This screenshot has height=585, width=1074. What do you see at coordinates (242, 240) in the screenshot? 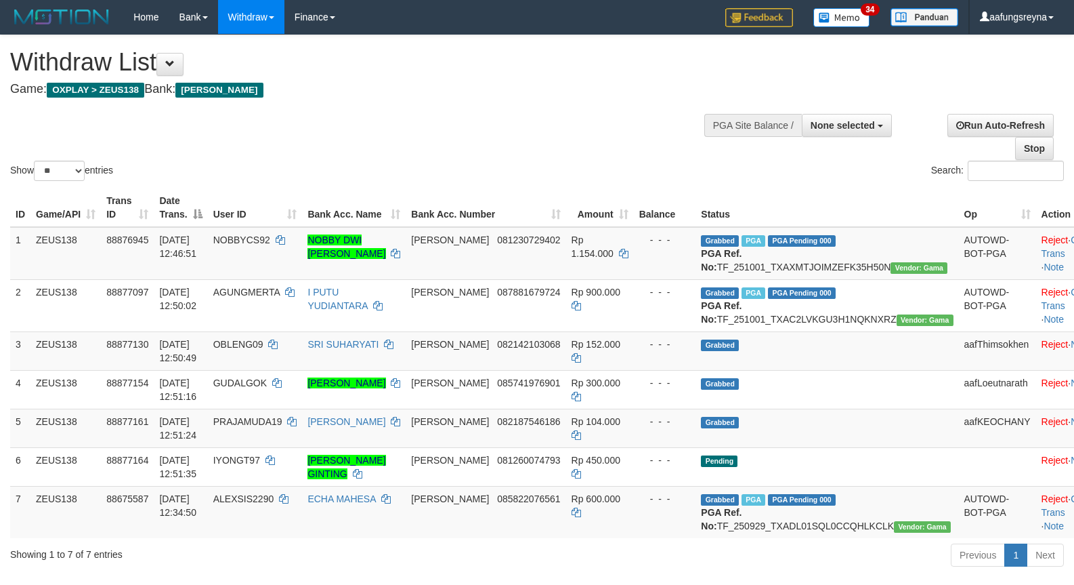
I see `span: NOBBYCS92` at bounding box center [242, 240].